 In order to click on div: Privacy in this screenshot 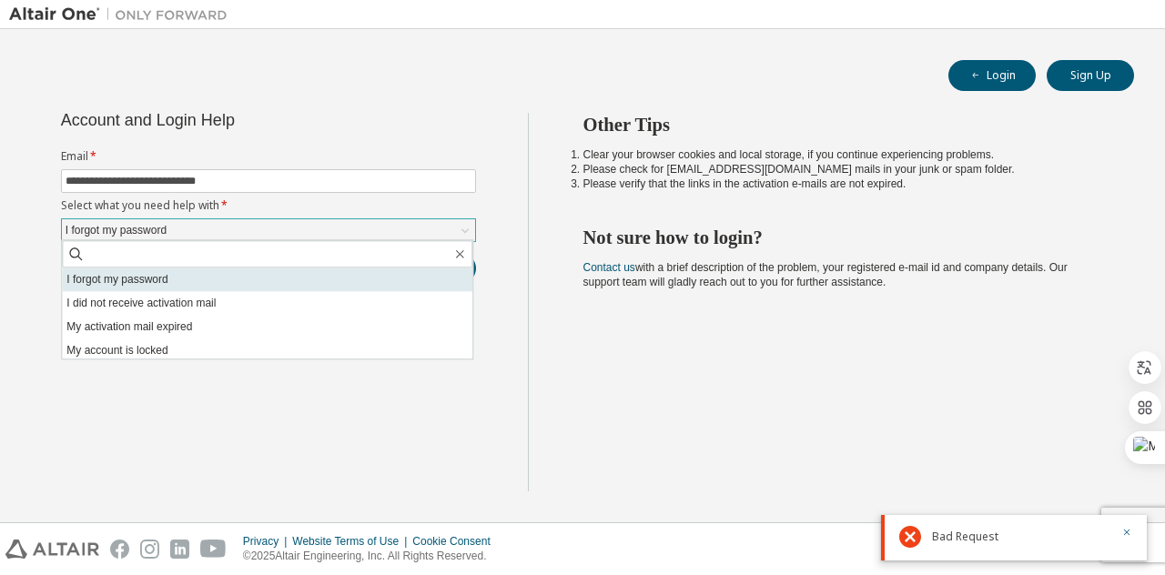, I will do `click(268, 542)`.